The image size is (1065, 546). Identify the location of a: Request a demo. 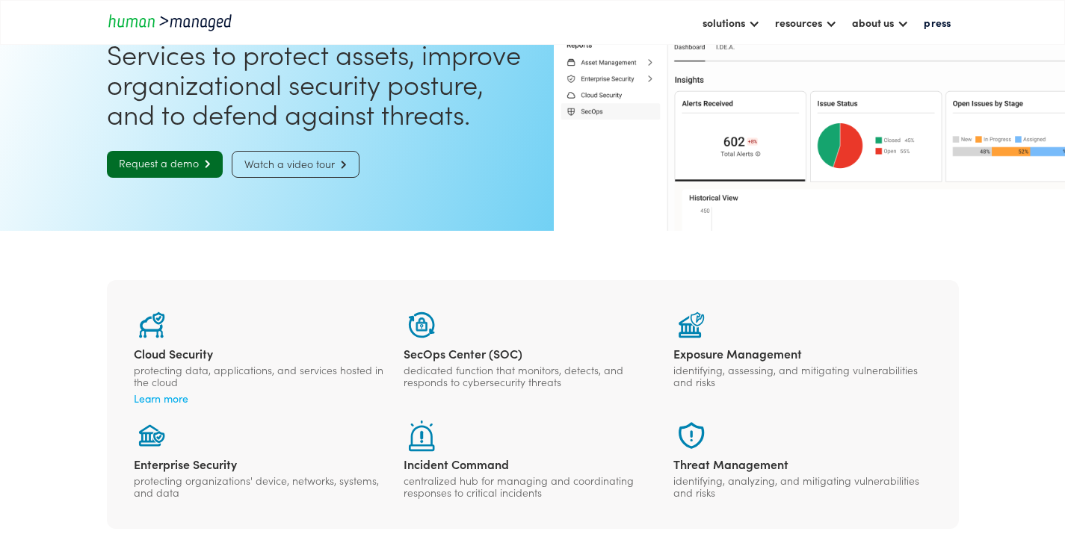
(164, 164).